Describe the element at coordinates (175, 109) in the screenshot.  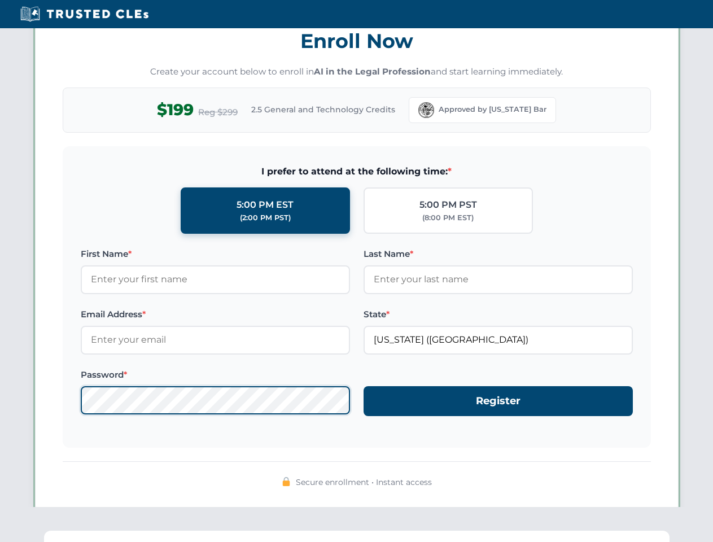
I see `span: $199` at that location.